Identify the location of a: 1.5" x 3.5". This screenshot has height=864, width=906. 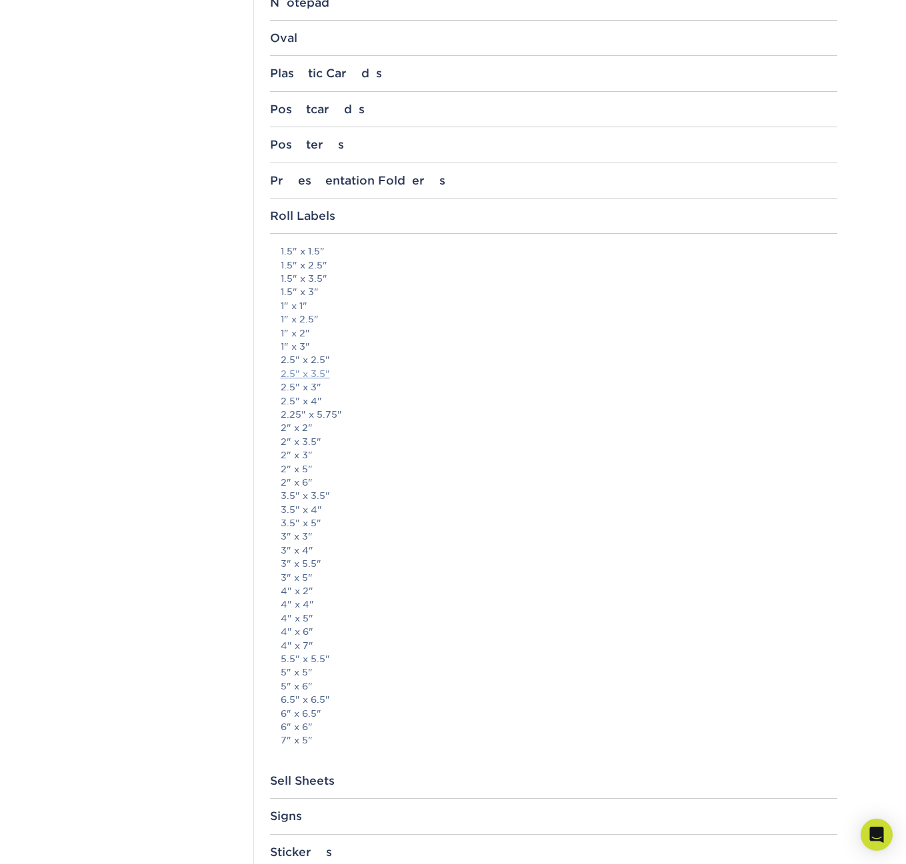
(304, 279).